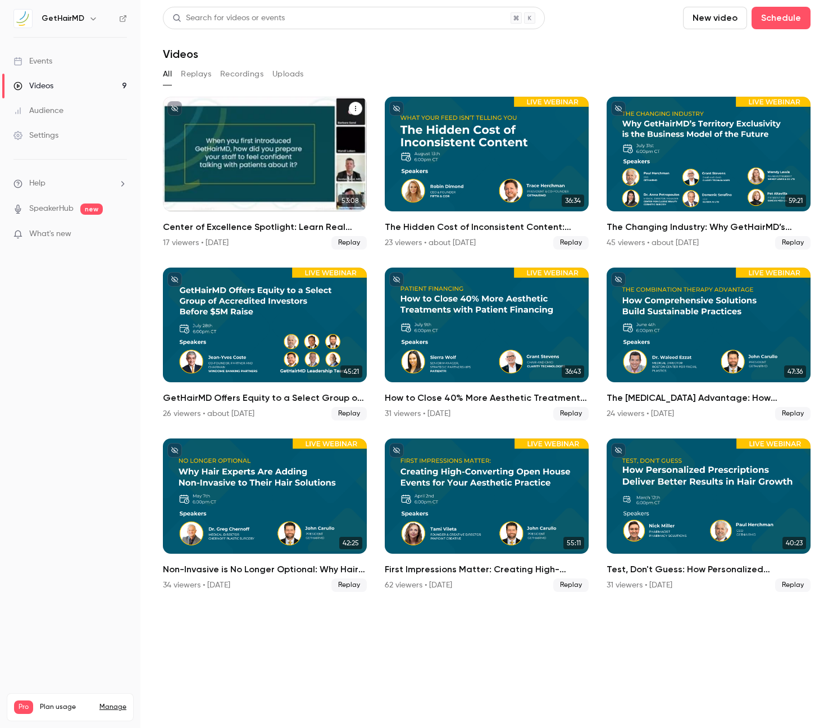  What do you see at coordinates (709, 173) in the screenshot?
I see `a: 59:21The Changing Industry: Why GetHairMD’s Territory Exclusivity is the Business Model of the Fu...` at bounding box center [709, 173].